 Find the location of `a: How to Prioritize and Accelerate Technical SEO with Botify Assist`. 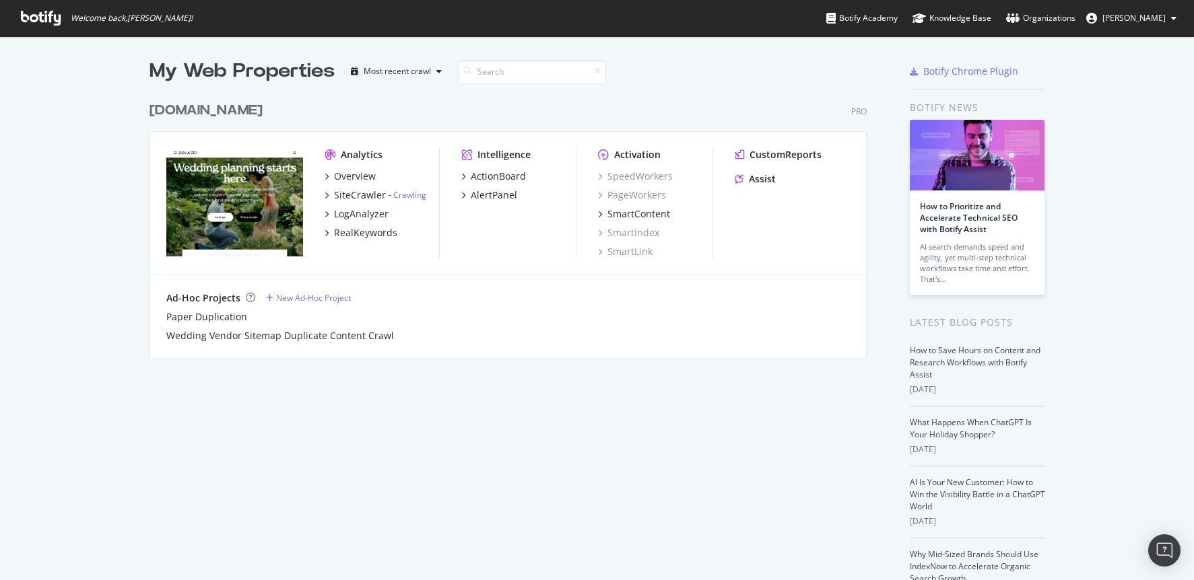

a: How to Prioritize and Accelerate Technical SEO with Botify Assist is located at coordinates (968, 217).